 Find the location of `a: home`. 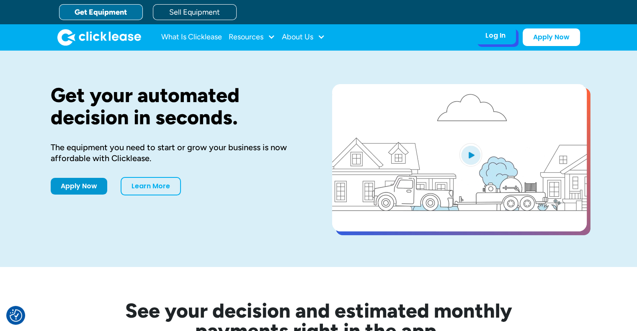

a: home is located at coordinates (99, 37).